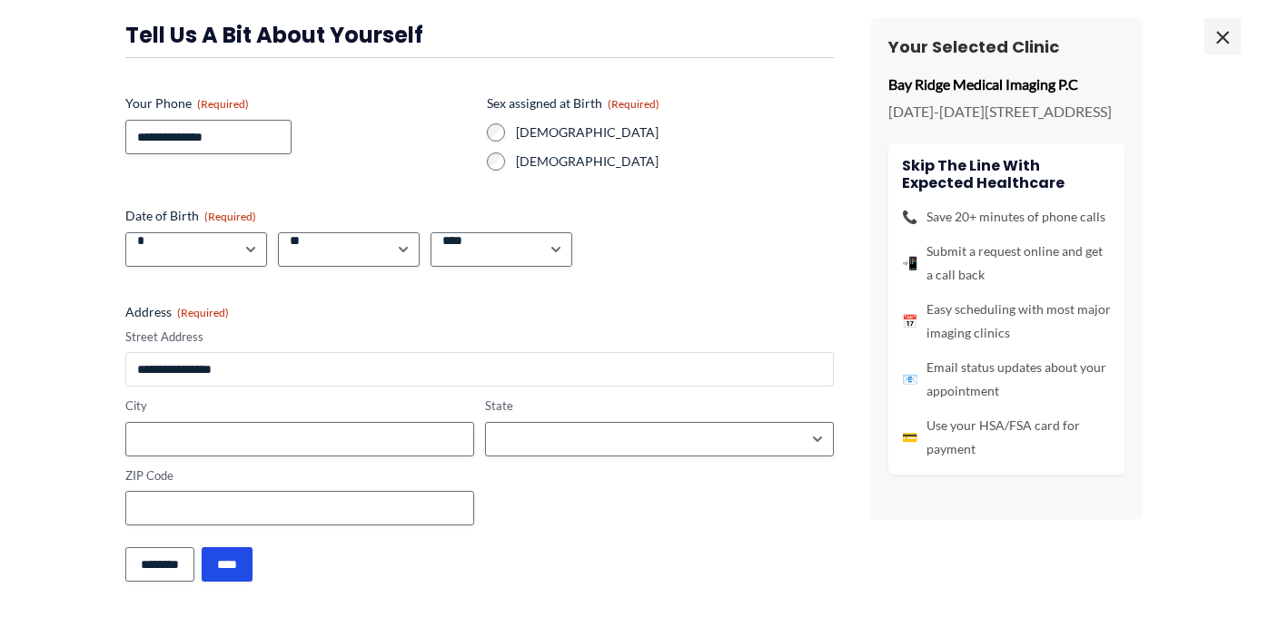 This screenshot has height=617, width=1268. Describe the element at coordinates (1006, 321) in the screenshot. I see `li: Easy scheduling with most major imaging clinics` at that location.